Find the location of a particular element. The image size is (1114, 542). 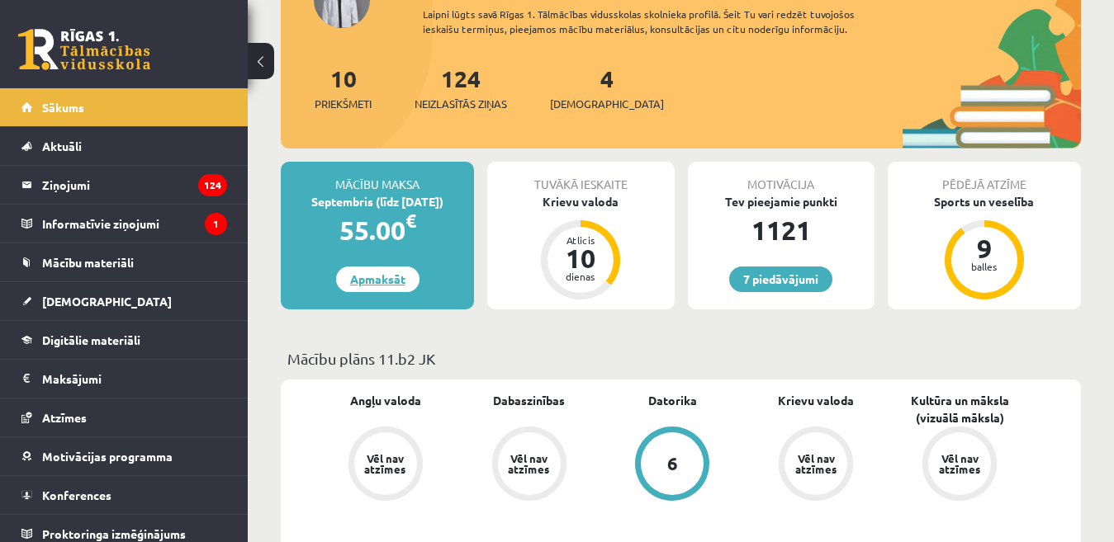

span: Proktoringa izmēģinājums is located at coordinates (114, 534).